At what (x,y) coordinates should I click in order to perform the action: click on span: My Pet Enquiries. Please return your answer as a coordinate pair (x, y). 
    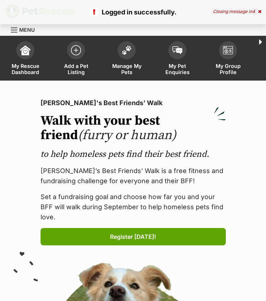
    Looking at the image, I should click on (177, 69).